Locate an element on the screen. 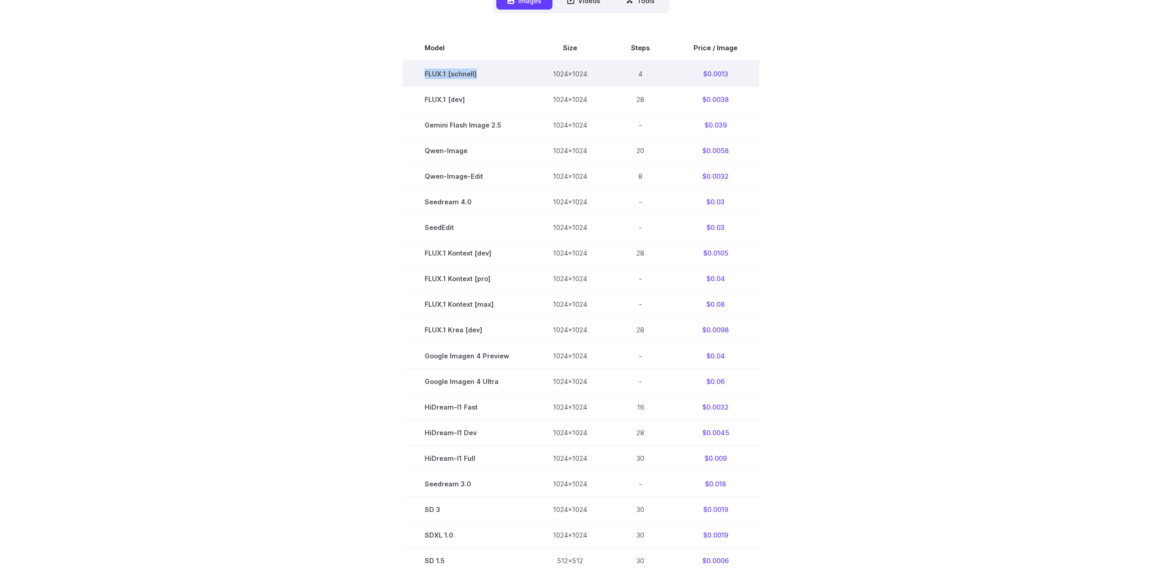  td: HiDream-I1 Full is located at coordinates (467, 458).